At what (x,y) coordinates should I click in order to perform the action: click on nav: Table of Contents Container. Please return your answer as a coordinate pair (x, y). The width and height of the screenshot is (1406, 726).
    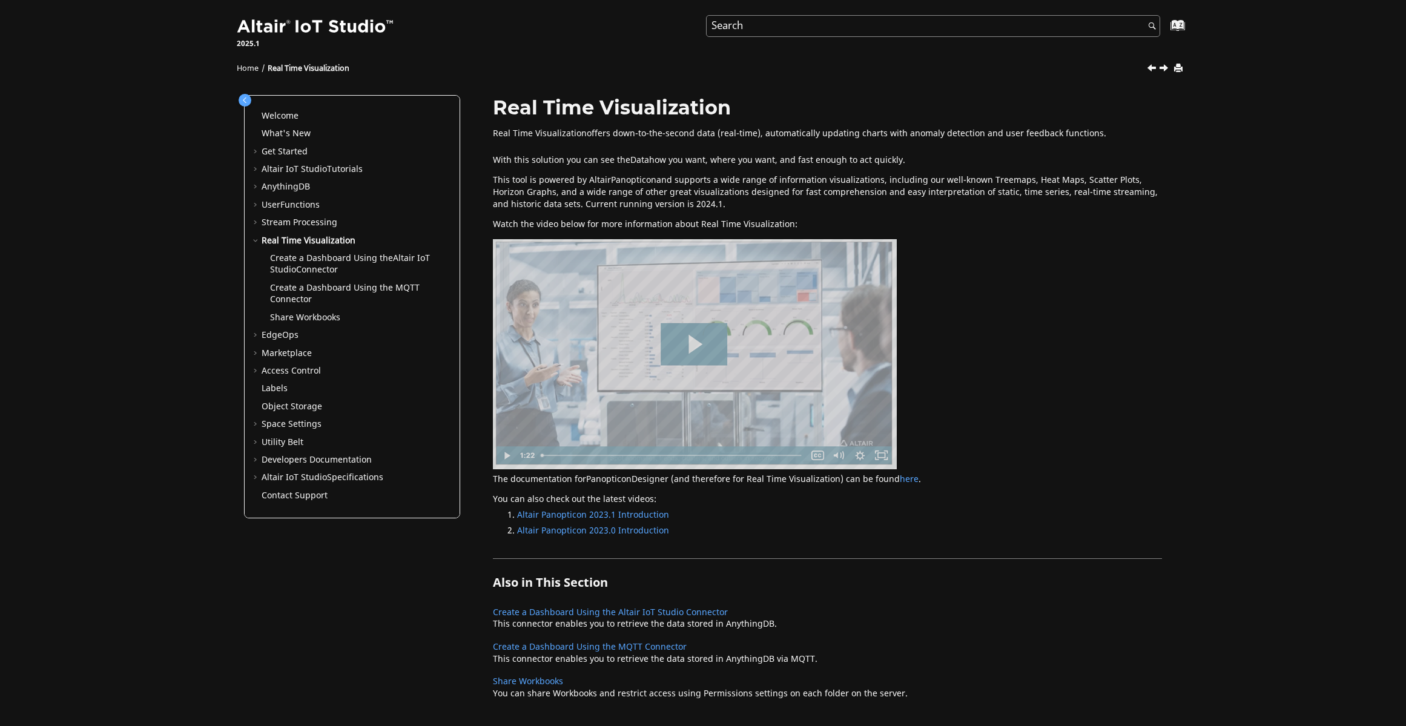
    Looking at the image, I should click on (352, 404).